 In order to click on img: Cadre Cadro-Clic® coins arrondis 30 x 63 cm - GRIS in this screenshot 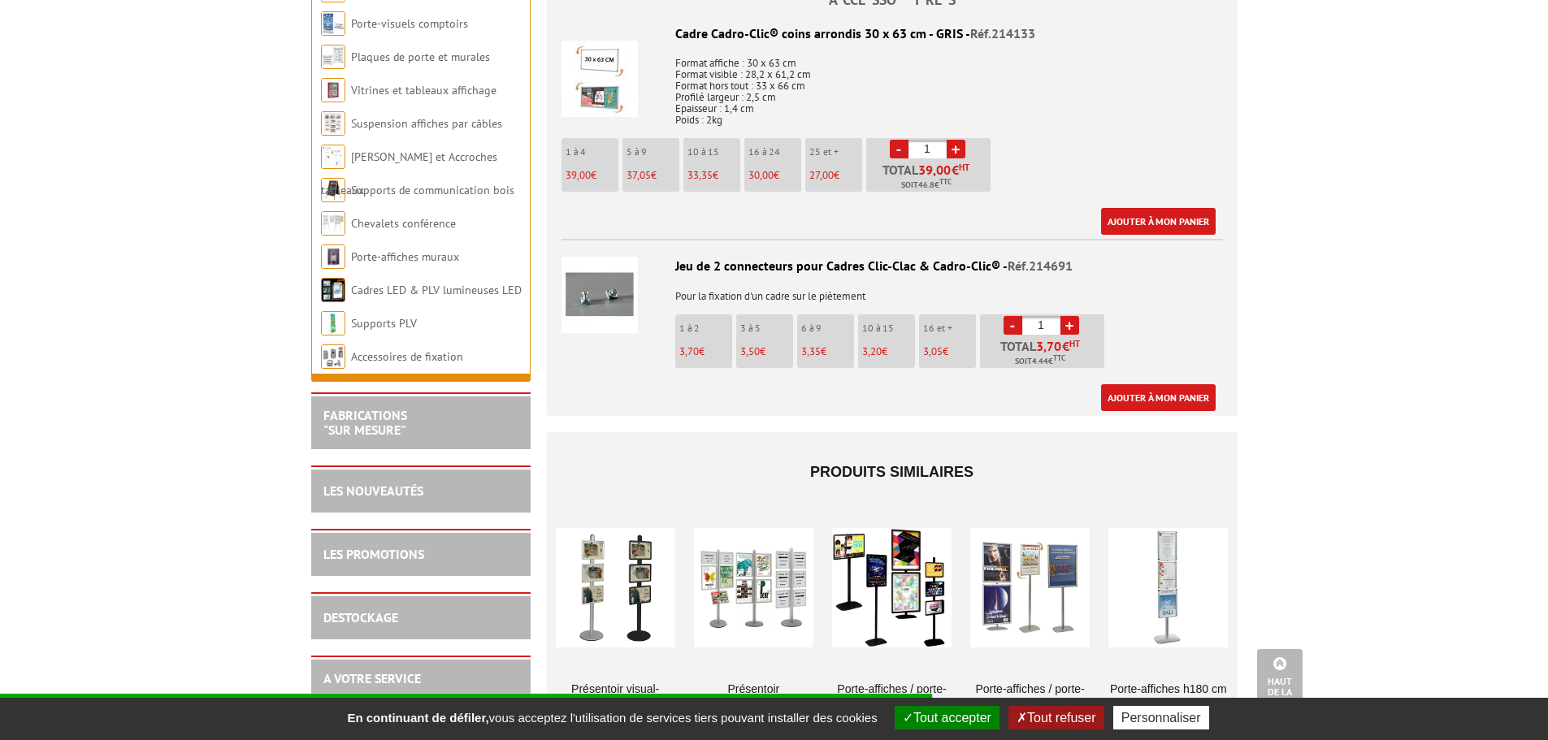, I will do `click(600, 79)`.